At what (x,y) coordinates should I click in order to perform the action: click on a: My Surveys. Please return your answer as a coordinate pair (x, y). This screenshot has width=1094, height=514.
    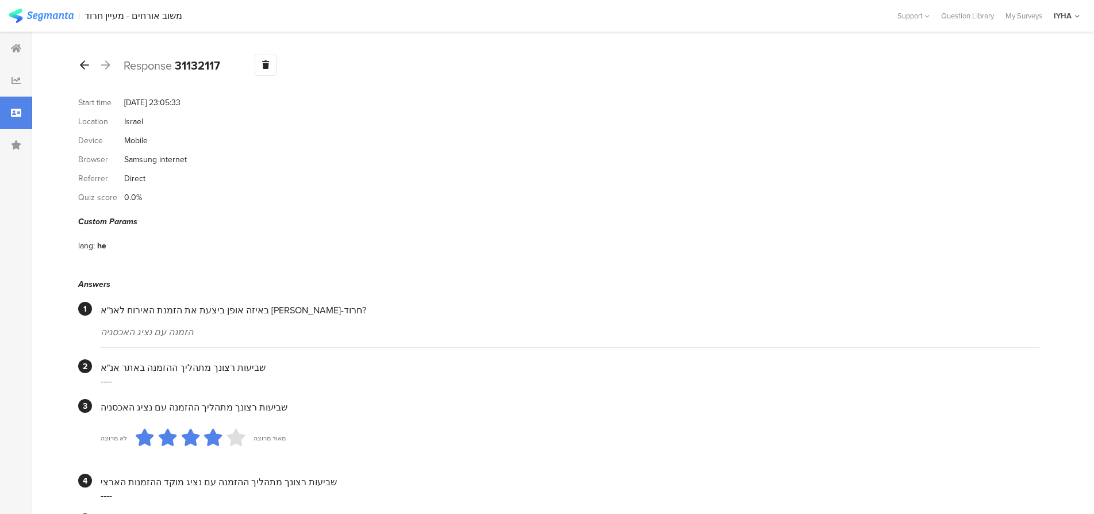
    Looking at the image, I should click on (1024, 16).